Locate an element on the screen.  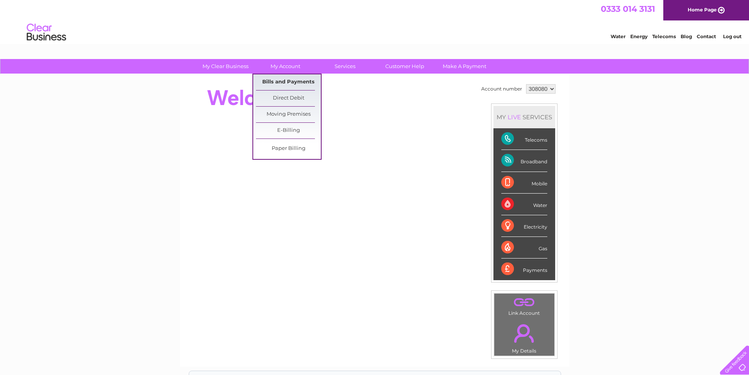
a: Telecoms is located at coordinates (664, 36).